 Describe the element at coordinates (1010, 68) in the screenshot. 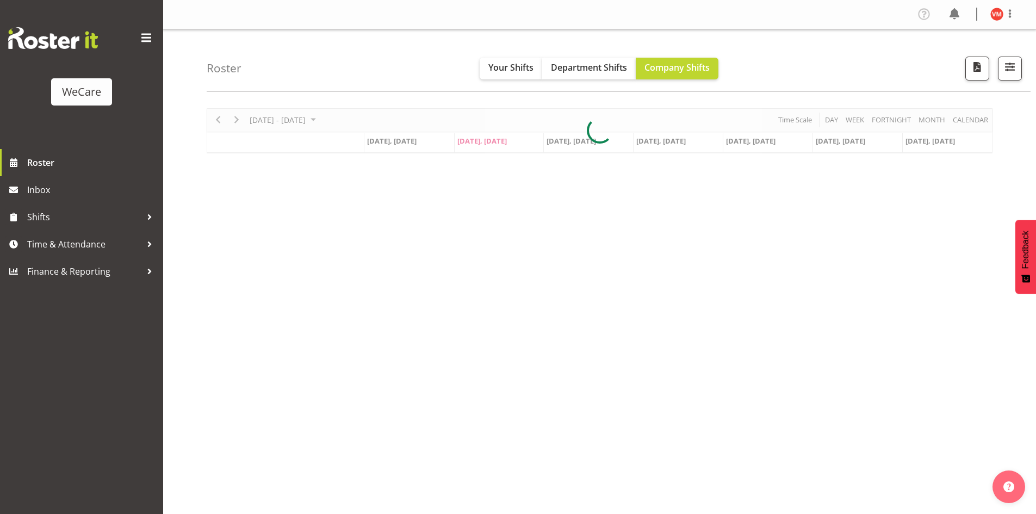

I see `button: Filter Shifts` at that location.